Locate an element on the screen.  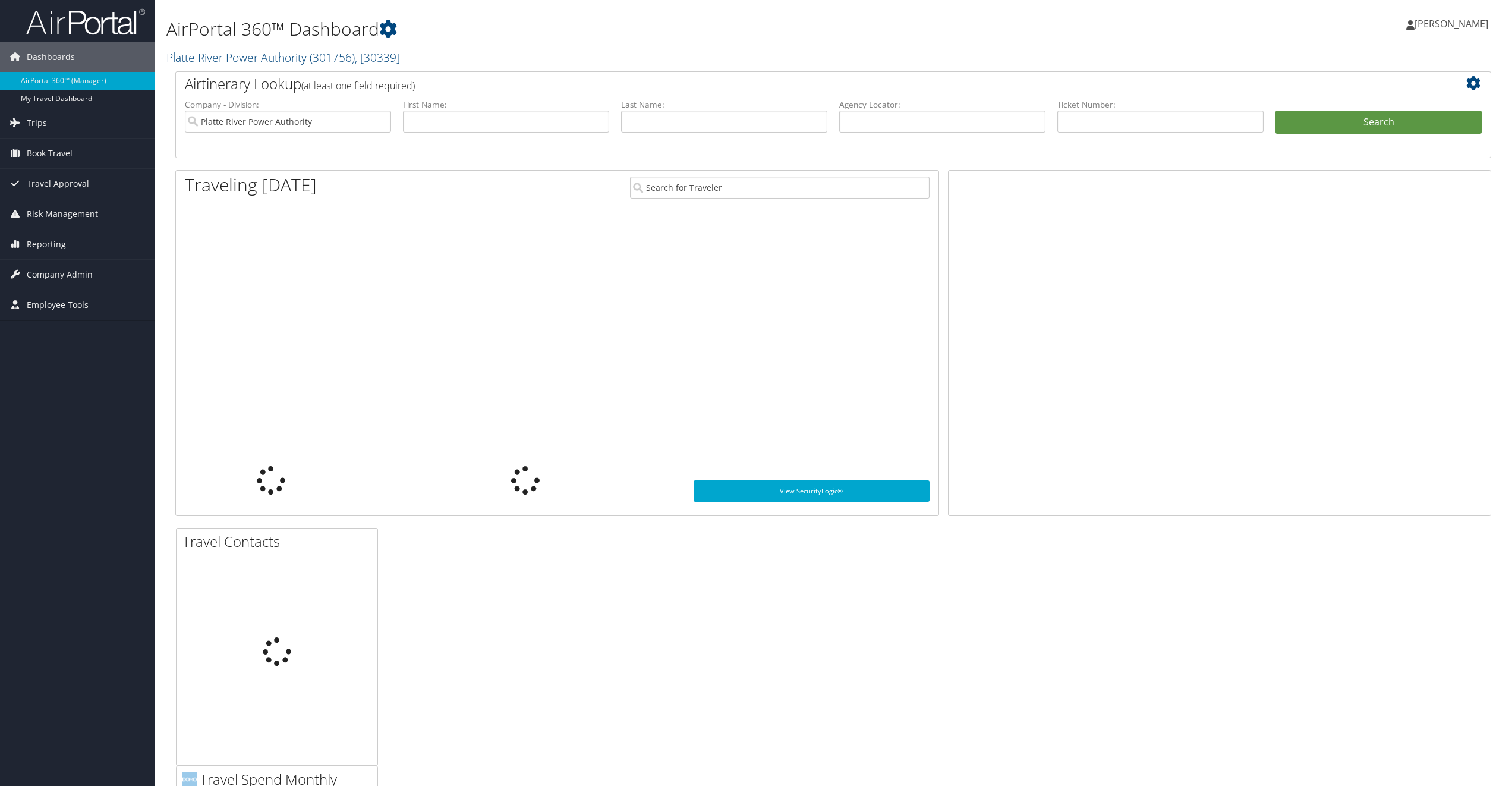
label: Company - Division: is located at coordinates (287, 105).